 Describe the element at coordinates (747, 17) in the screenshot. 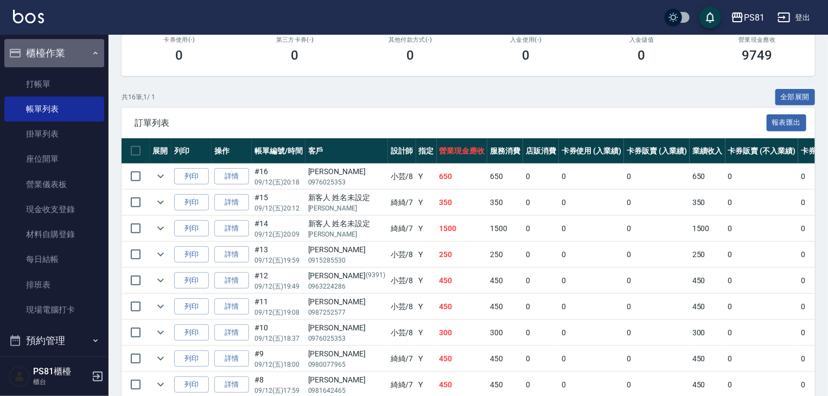

I see `button: PS81` at that location.